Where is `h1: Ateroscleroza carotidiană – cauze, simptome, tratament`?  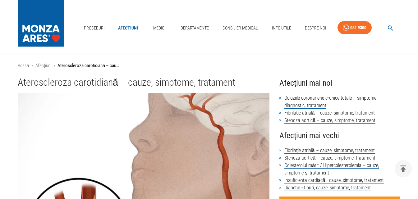
h1: Ateroscleroza carotidiană – cauze, simptome, tratament is located at coordinates (143, 82).